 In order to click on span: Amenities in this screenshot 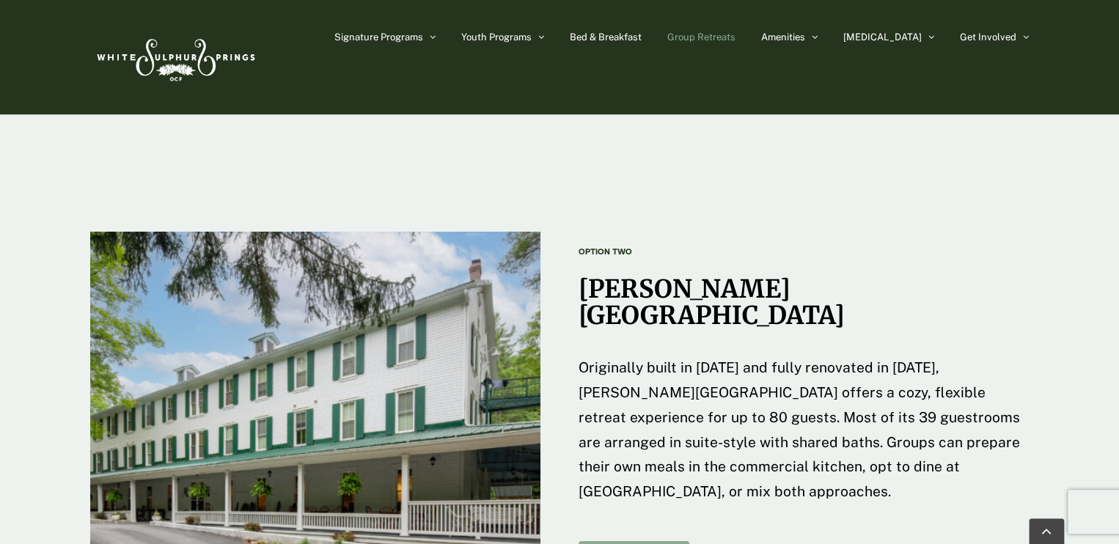, I will do `click(783, 37)`.